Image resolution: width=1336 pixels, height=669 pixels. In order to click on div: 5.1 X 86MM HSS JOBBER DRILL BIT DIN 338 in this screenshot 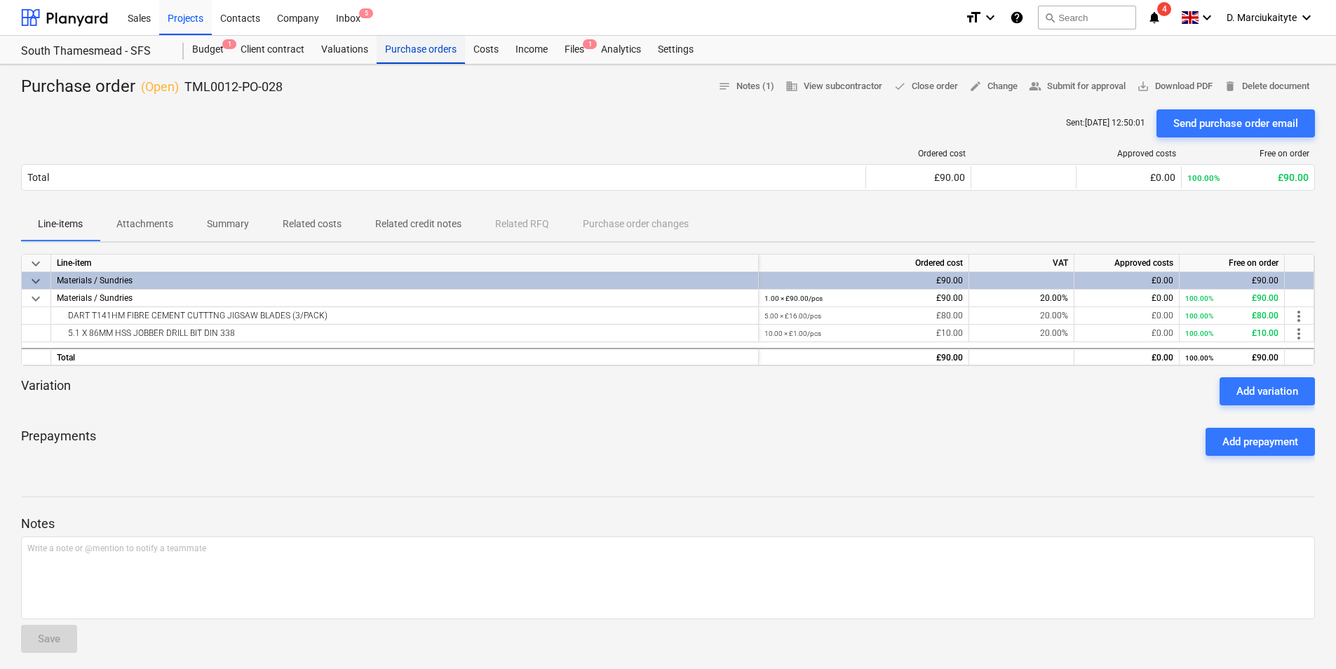, I will do `click(405, 333)`.